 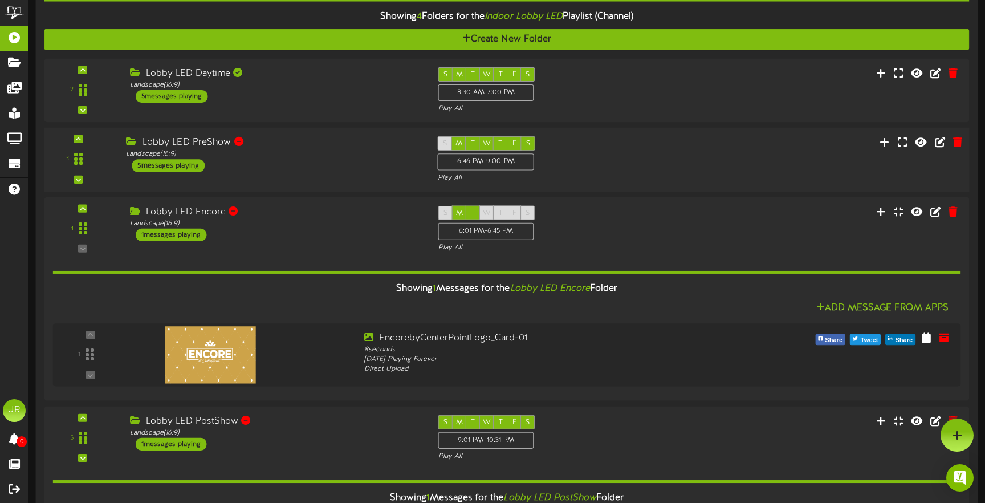 What do you see at coordinates (486, 231) in the screenshot?
I see `div: 6:01 PM - 6:45 PM` at bounding box center [486, 231].